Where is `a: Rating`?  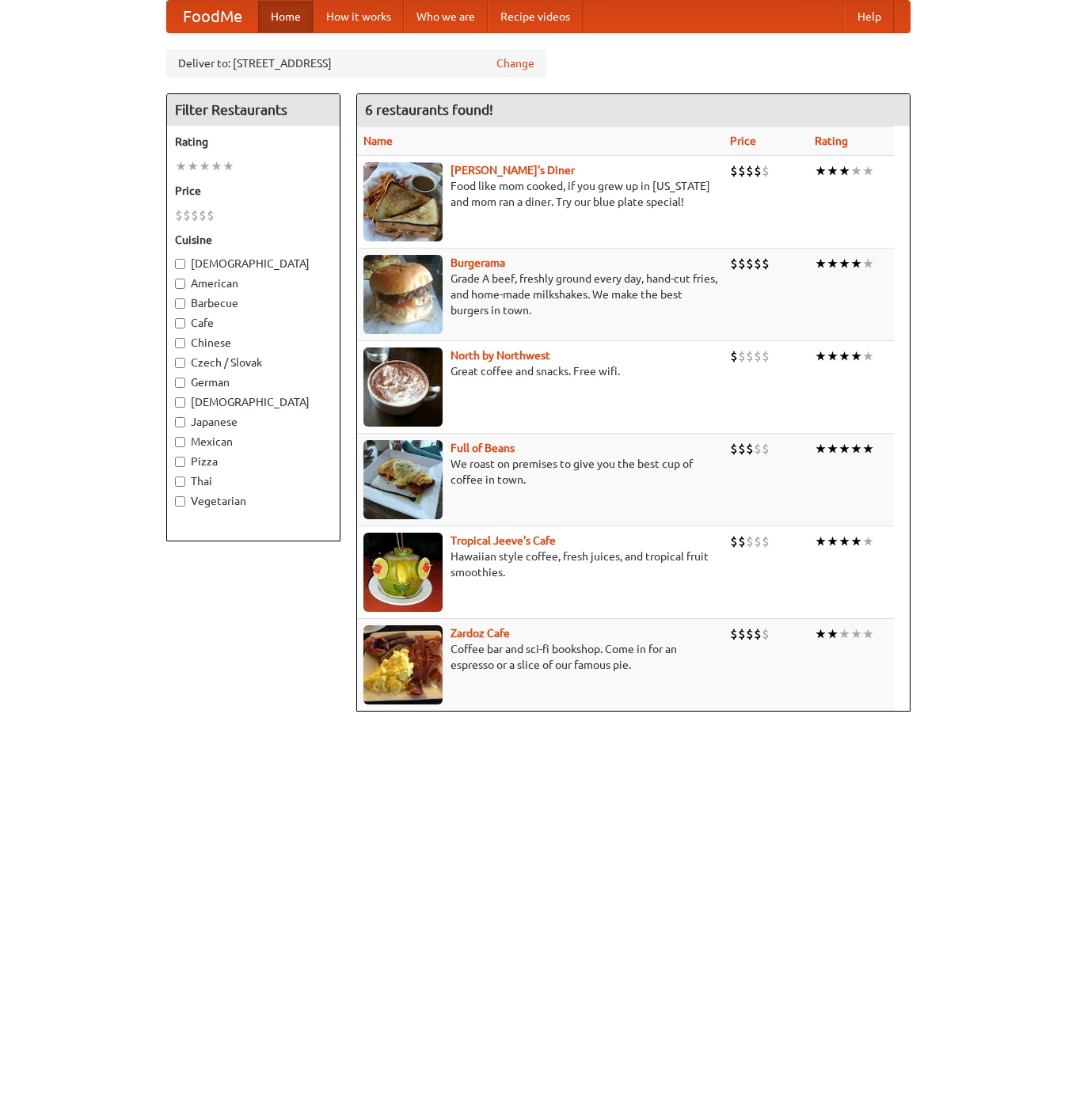 a: Rating is located at coordinates (831, 141).